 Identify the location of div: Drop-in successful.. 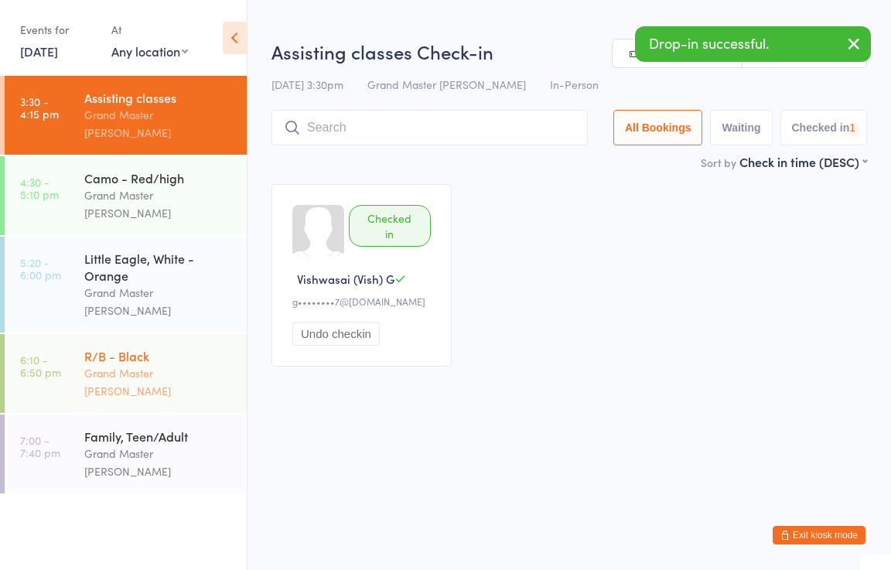
(752, 44).